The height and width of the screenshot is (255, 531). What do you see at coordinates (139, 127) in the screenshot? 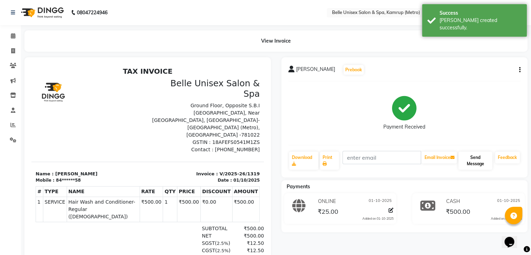
I see `th: QTY` at bounding box center [139, 127].